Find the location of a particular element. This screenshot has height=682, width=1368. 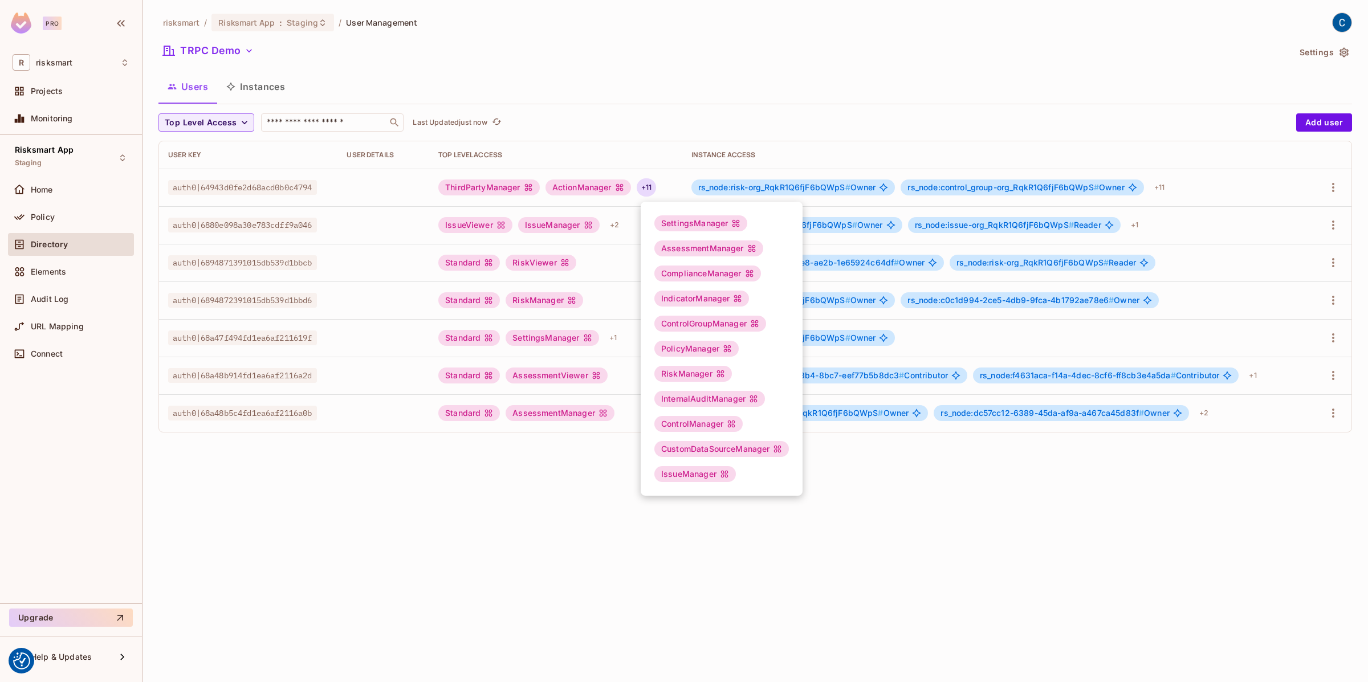

div: IssueManager is located at coordinates (695, 474).